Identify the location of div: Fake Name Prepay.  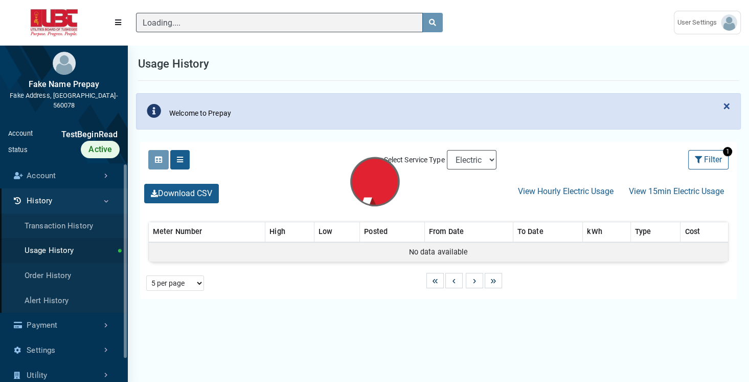
(64, 84).